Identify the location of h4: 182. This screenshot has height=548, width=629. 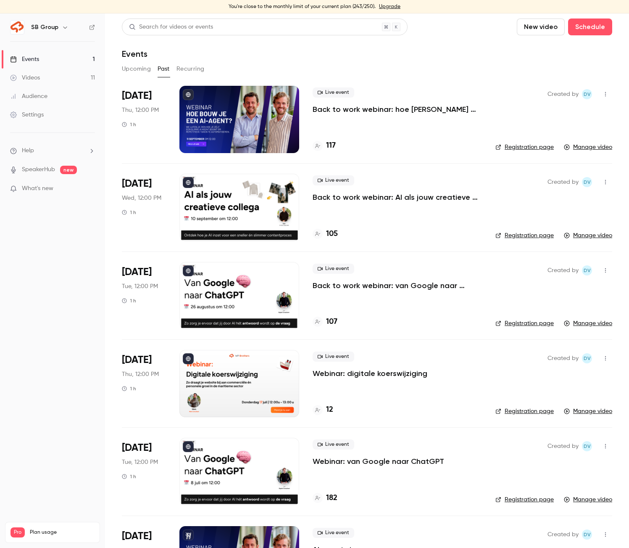
(332, 498).